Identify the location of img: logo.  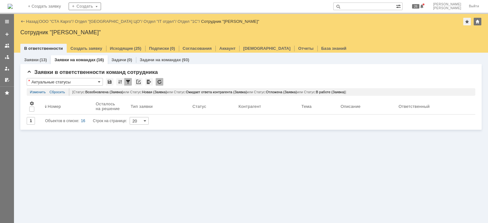
(10, 6).